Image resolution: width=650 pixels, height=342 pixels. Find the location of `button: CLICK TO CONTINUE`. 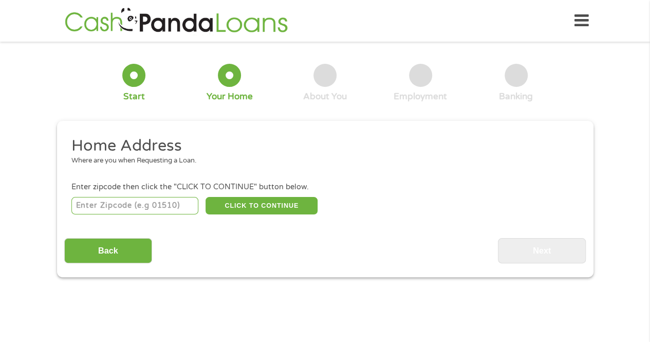

button: CLICK TO CONTINUE is located at coordinates (262, 206).